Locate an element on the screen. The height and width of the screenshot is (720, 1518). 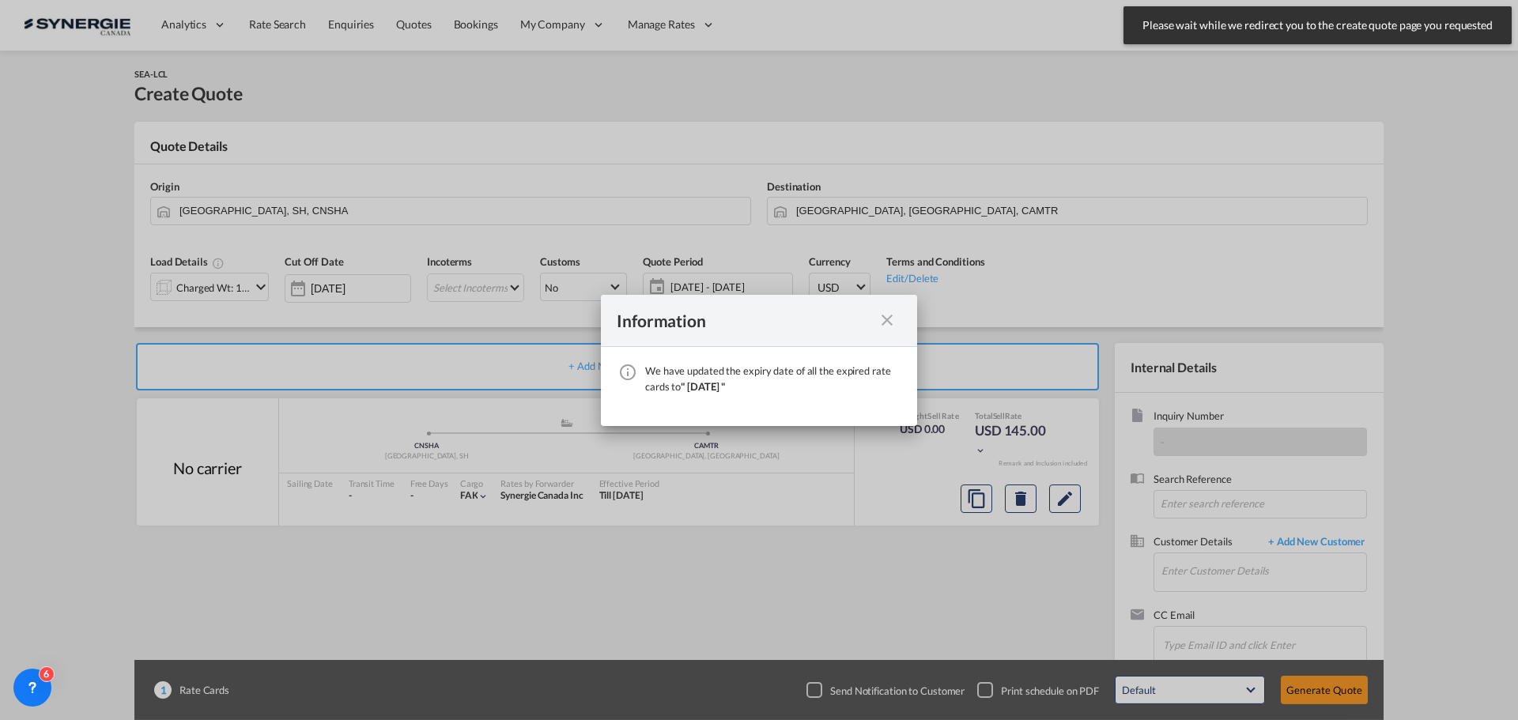
md-dialog: We have ... is located at coordinates (759, 360).